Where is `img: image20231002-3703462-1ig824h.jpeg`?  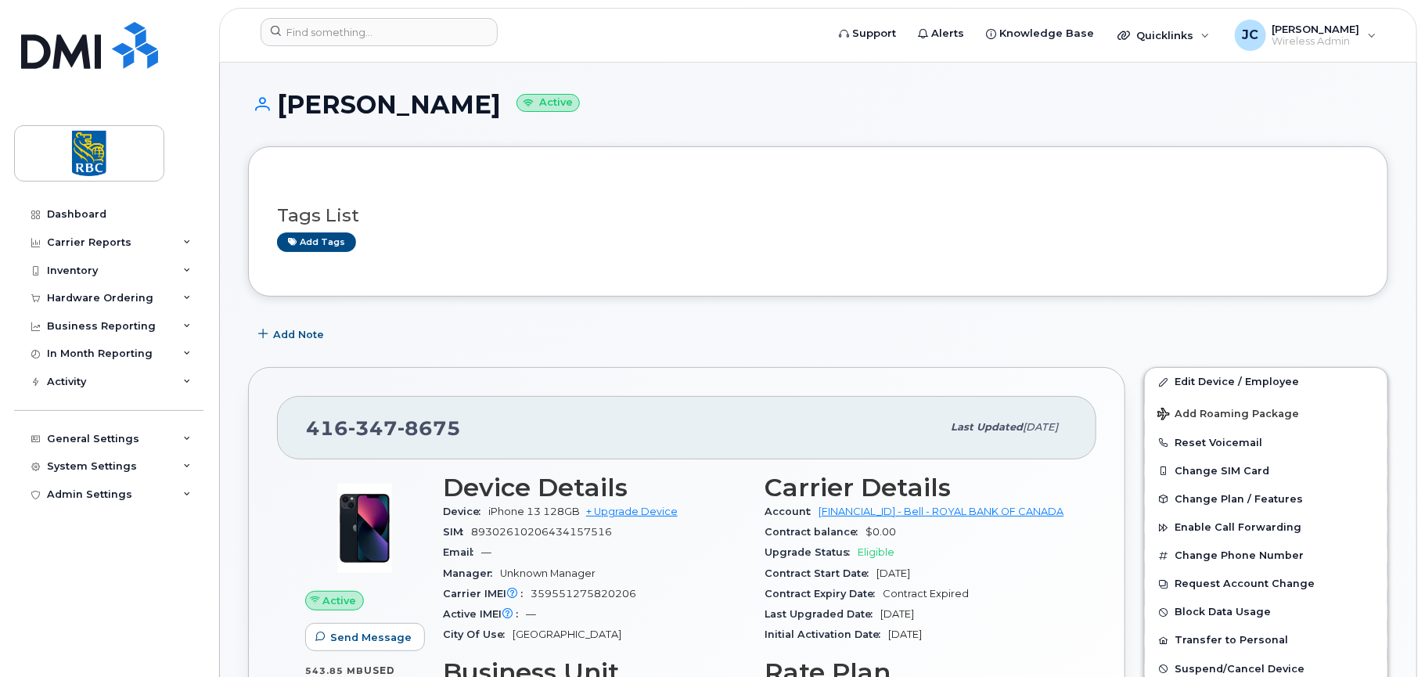
img: image20231002-3703462-1ig824h.jpeg is located at coordinates (365, 528).